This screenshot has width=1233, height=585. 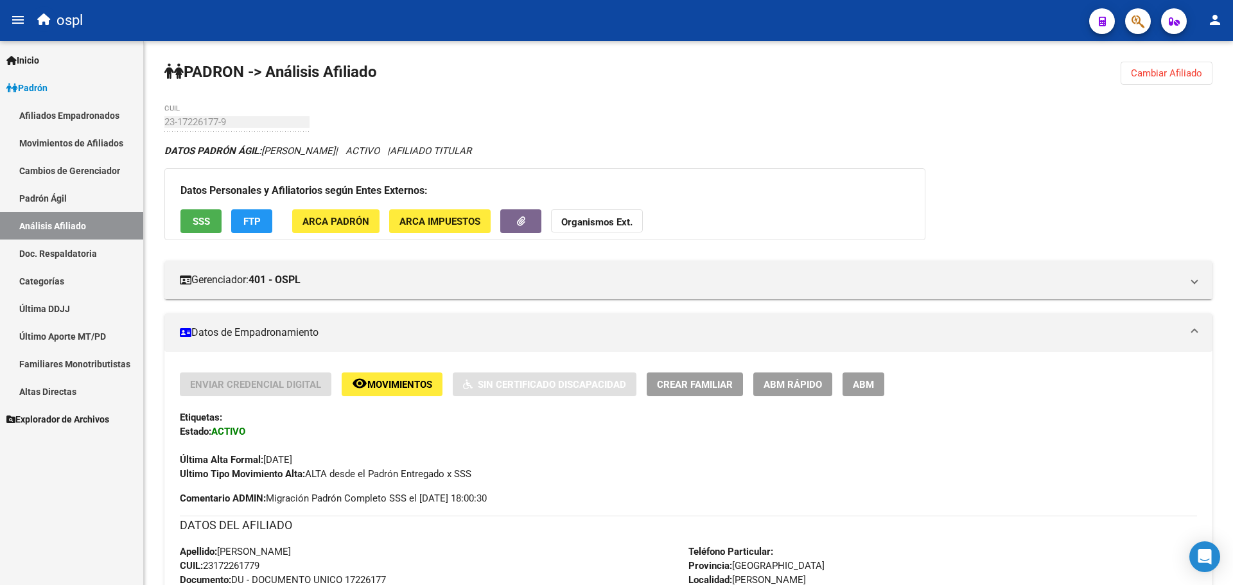 What do you see at coordinates (688, 280) in the screenshot?
I see `mat-expansion-panel-header: Gerenciador:401 - OSPL` at bounding box center [688, 280].